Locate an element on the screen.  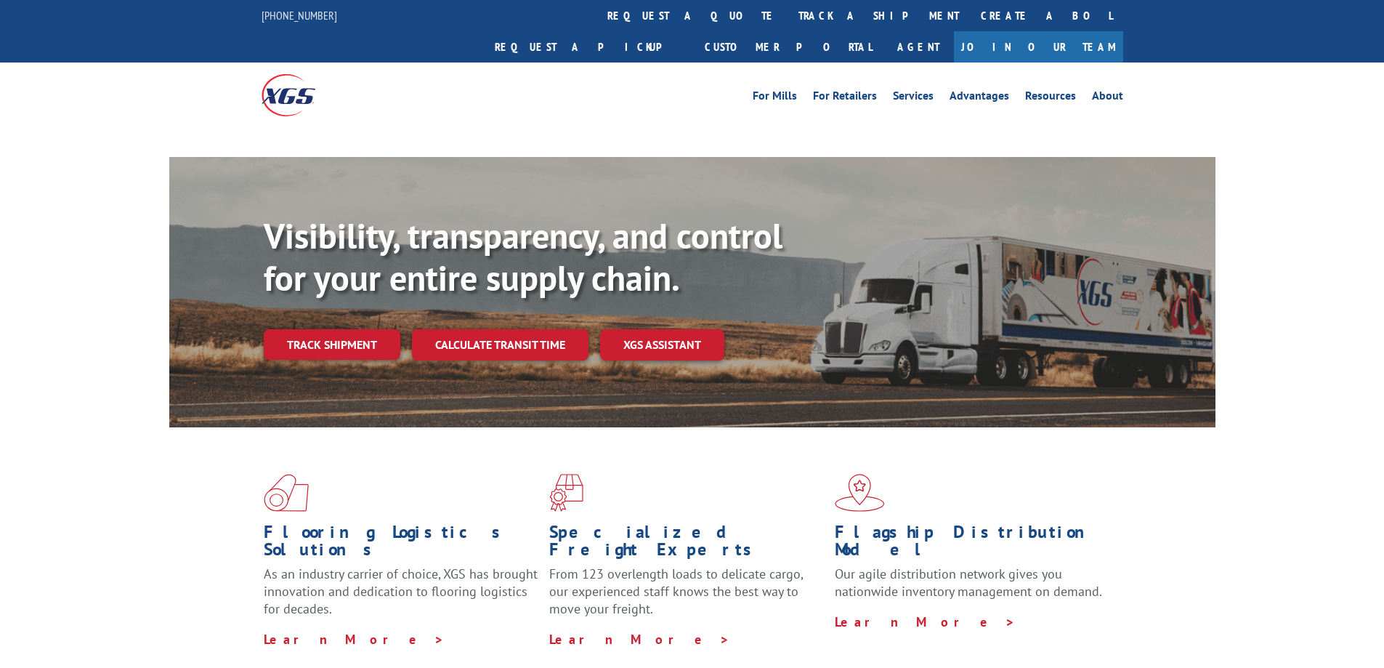
h1: Flagship Distribution Model is located at coordinates (972, 544).